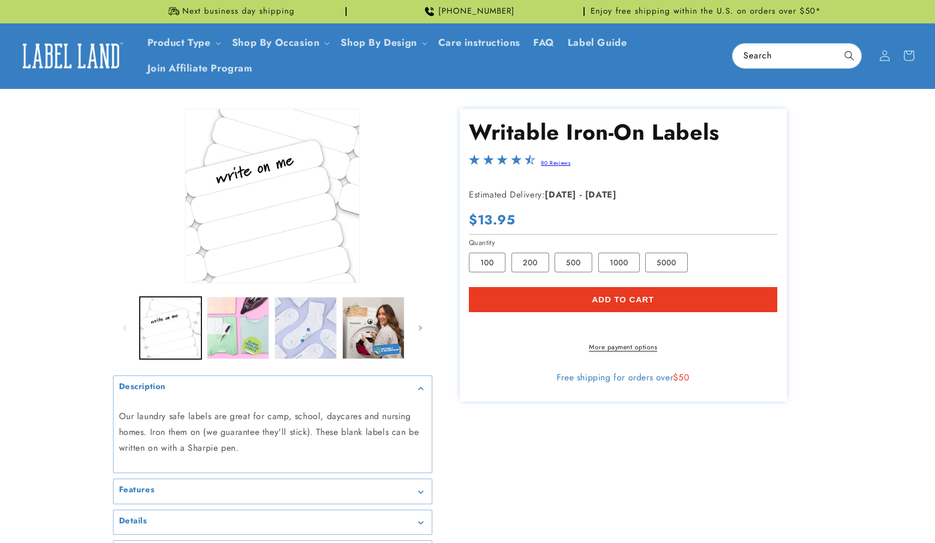 This screenshot has width=935, height=543. I want to click on summary: Features, so click(272, 491).